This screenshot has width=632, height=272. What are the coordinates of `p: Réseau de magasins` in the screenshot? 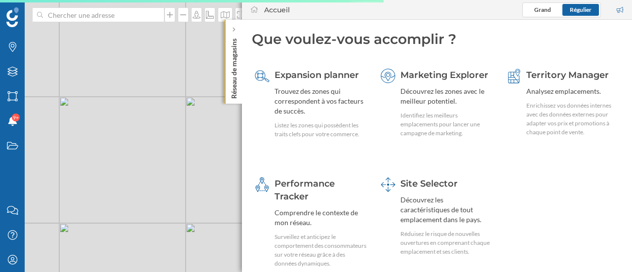 It's located at (234, 67).